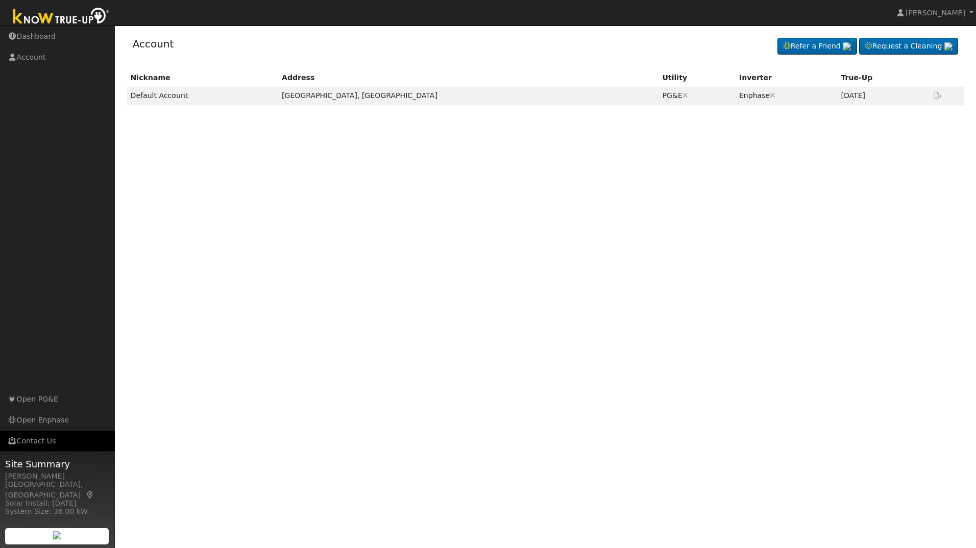 This screenshot has width=976, height=548. Describe the element at coordinates (883, 78) in the screenshot. I see `div: True-Up` at that location.